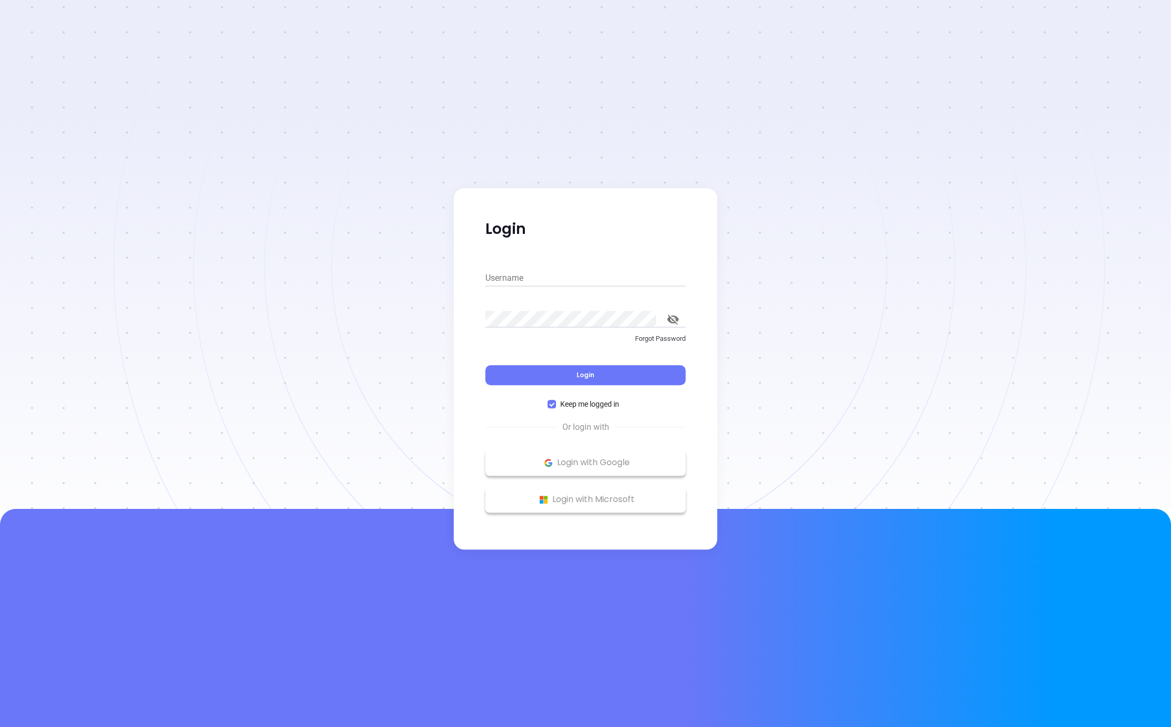 The image size is (1171, 727). Describe the element at coordinates (543, 500) in the screenshot. I see `img: Microsoft Logo` at that location.